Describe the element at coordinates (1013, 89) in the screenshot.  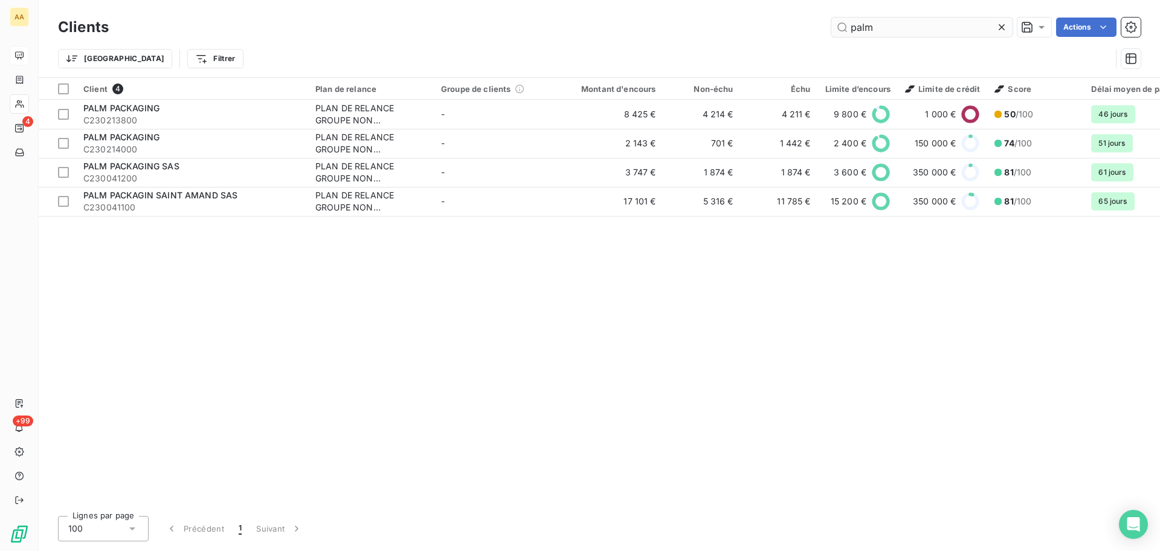
I see `span: Score` at that location.